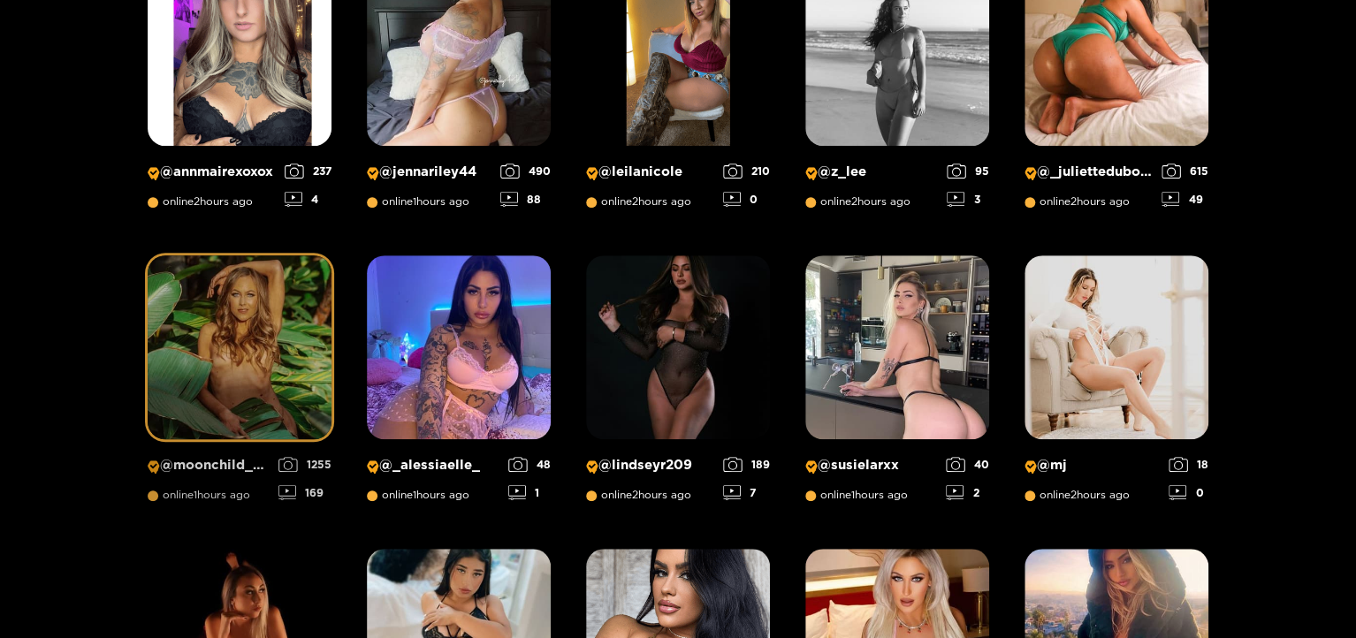 This screenshot has height=638, width=1356. I want to click on p: @ _alessiaelle_, so click(433, 465).